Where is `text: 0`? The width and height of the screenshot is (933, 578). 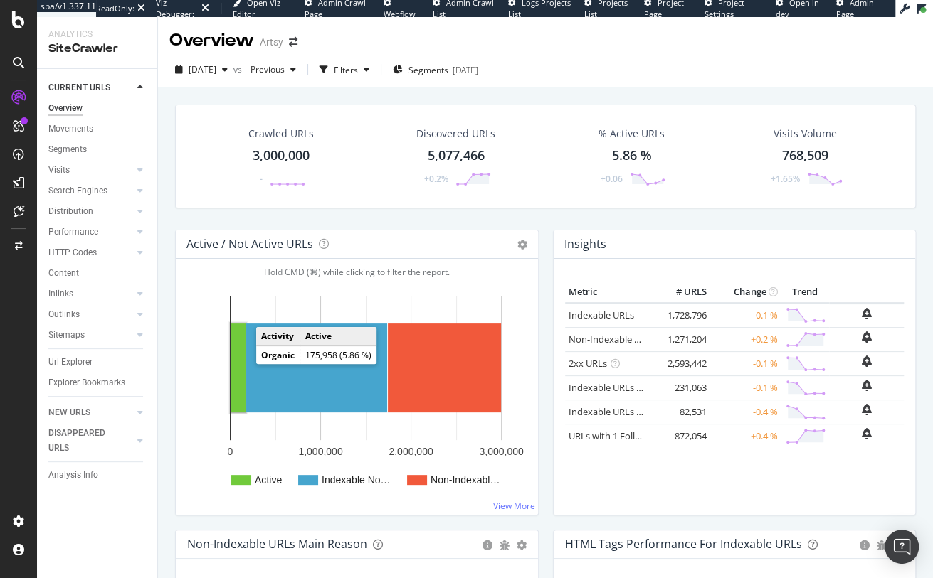
text: 0 is located at coordinates (231, 452).